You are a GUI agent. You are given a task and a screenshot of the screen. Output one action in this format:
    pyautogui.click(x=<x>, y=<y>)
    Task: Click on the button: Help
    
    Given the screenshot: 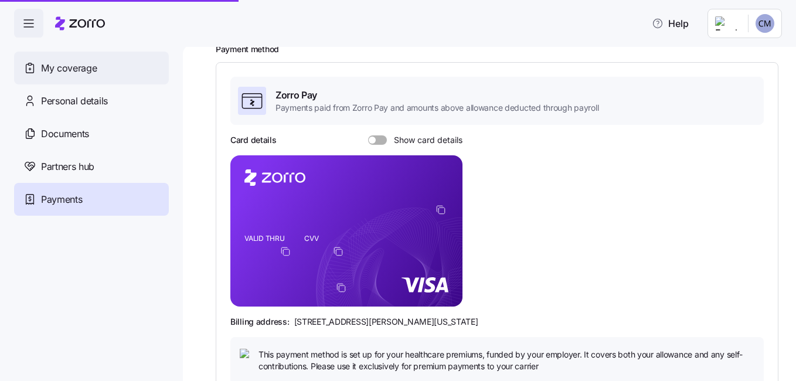 What is the action you would take?
    pyautogui.click(x=670, y=23)
    